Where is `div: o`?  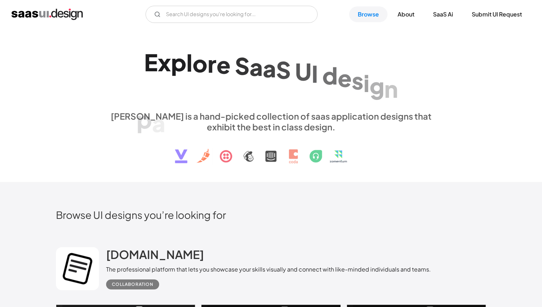
div: o is located at coordinates (200, 63).